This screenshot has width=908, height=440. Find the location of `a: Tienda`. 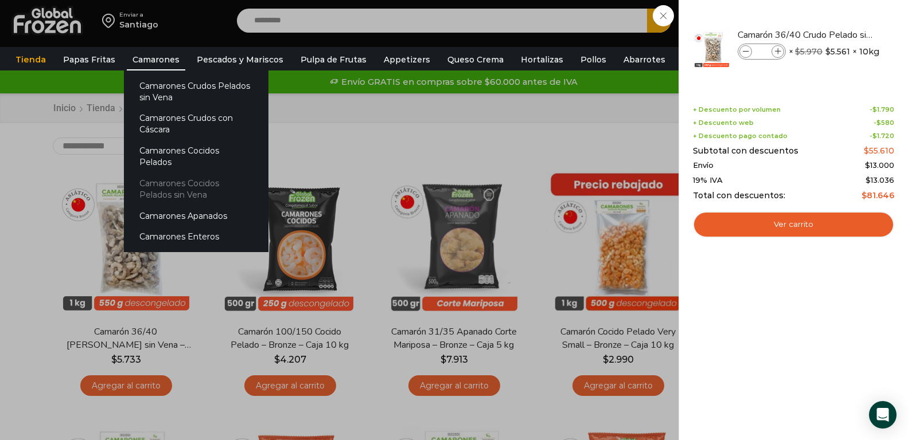

a: Tienda is located at coordinates (30, 60).